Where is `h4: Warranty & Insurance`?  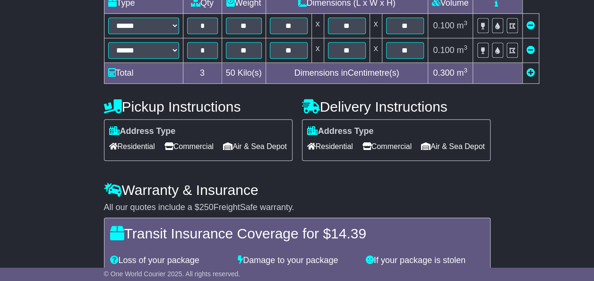 h4: Warranty & Insurance is located at coordinates (297, 189).